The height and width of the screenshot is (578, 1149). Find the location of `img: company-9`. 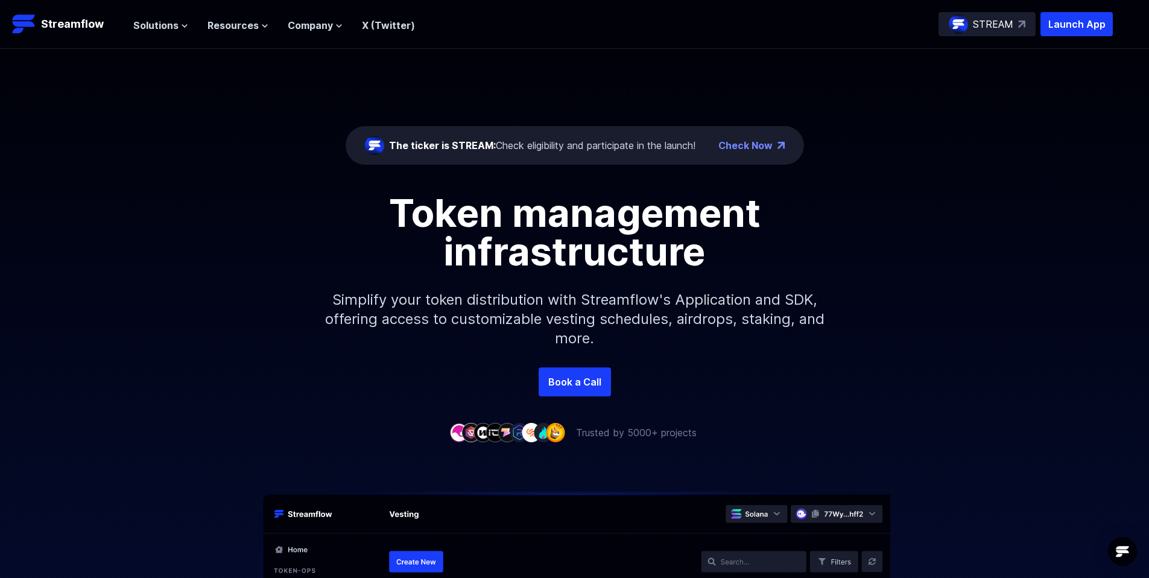

img: company-9 is located at coordinates (555, 432).